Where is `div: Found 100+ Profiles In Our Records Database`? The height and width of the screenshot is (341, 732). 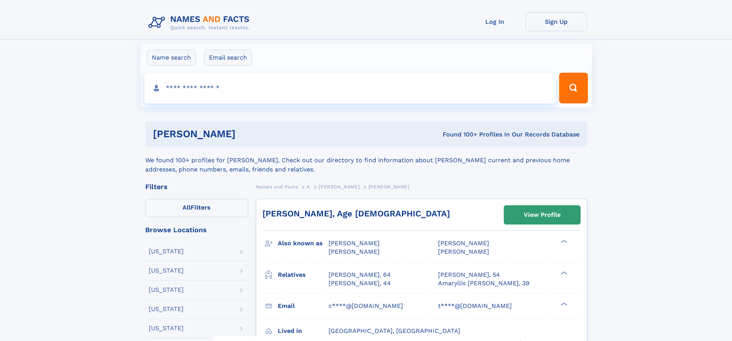
div: Found 100+ Profiles In Our Records Database is located at coordinates (459, 134).